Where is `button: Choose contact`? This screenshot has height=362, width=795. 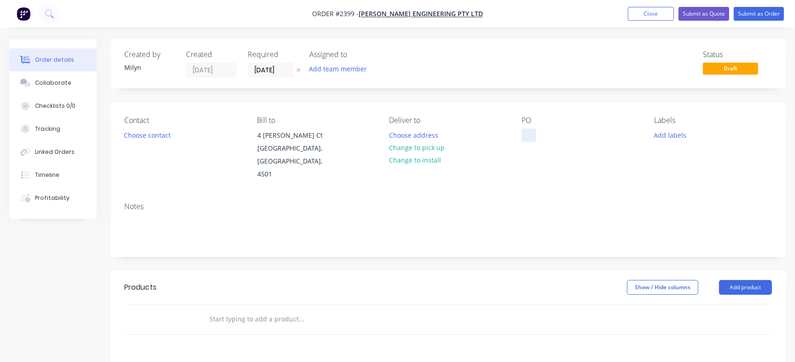 button: Choose contact is located at coordinates (147, 134).